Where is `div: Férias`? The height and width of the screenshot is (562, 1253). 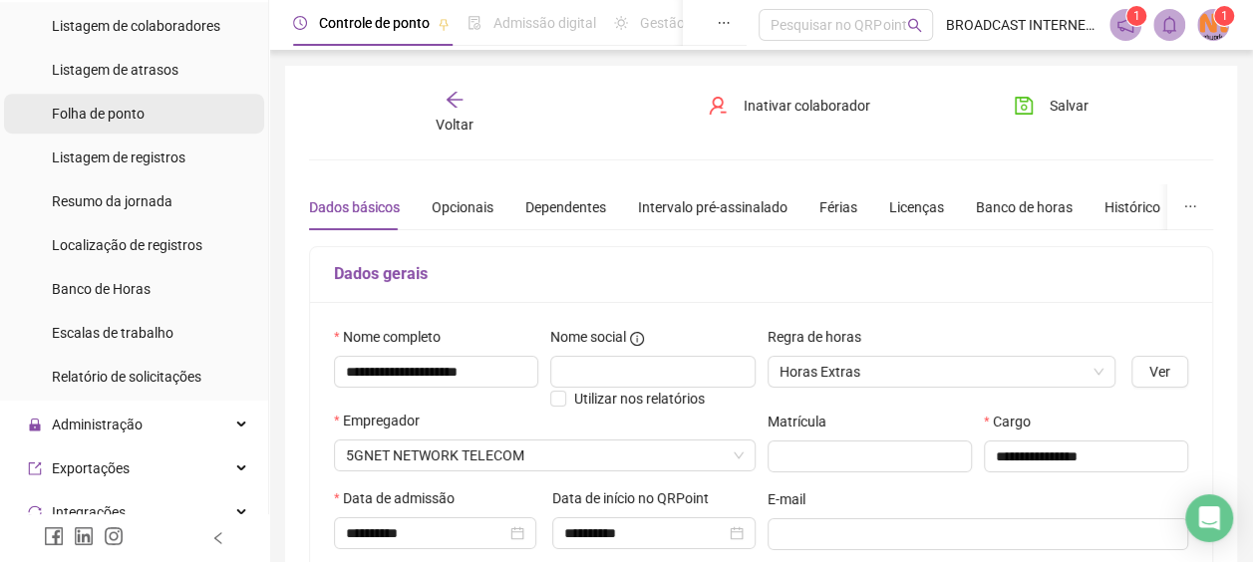
div: Férias is located at coordinates (838, 207).